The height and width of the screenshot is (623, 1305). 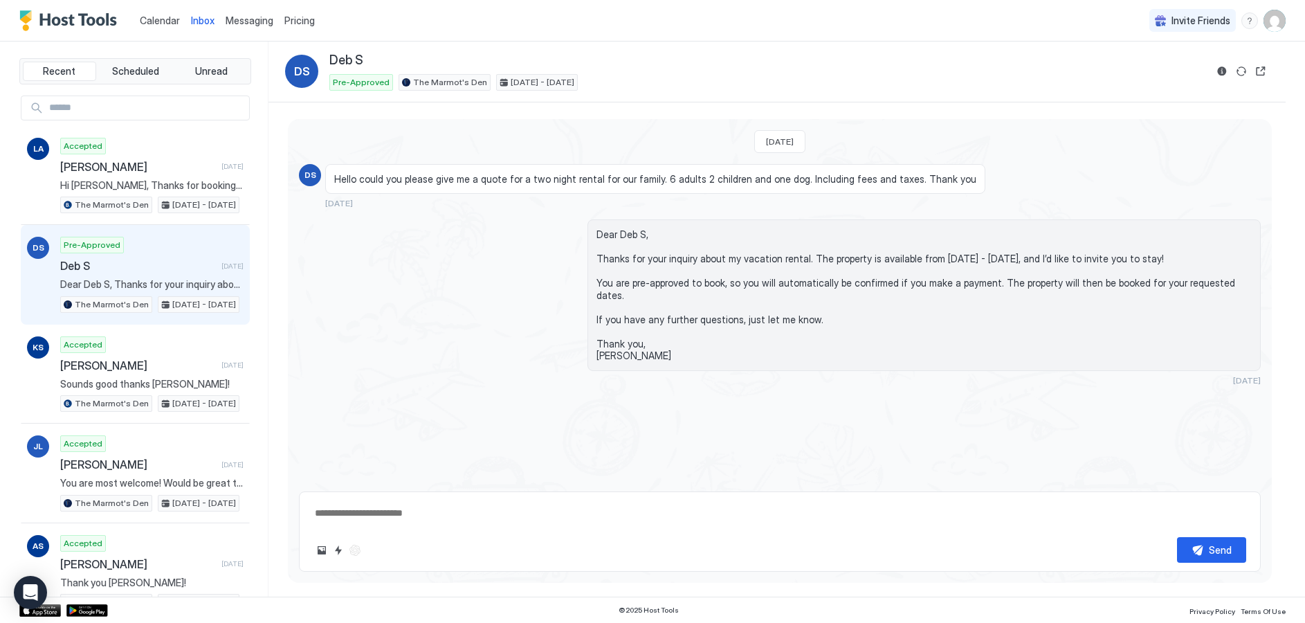 What do you see at coordinates (338, 550) in the screenshot?
I see `button: Quick reply` at bounding box center [338, 550].